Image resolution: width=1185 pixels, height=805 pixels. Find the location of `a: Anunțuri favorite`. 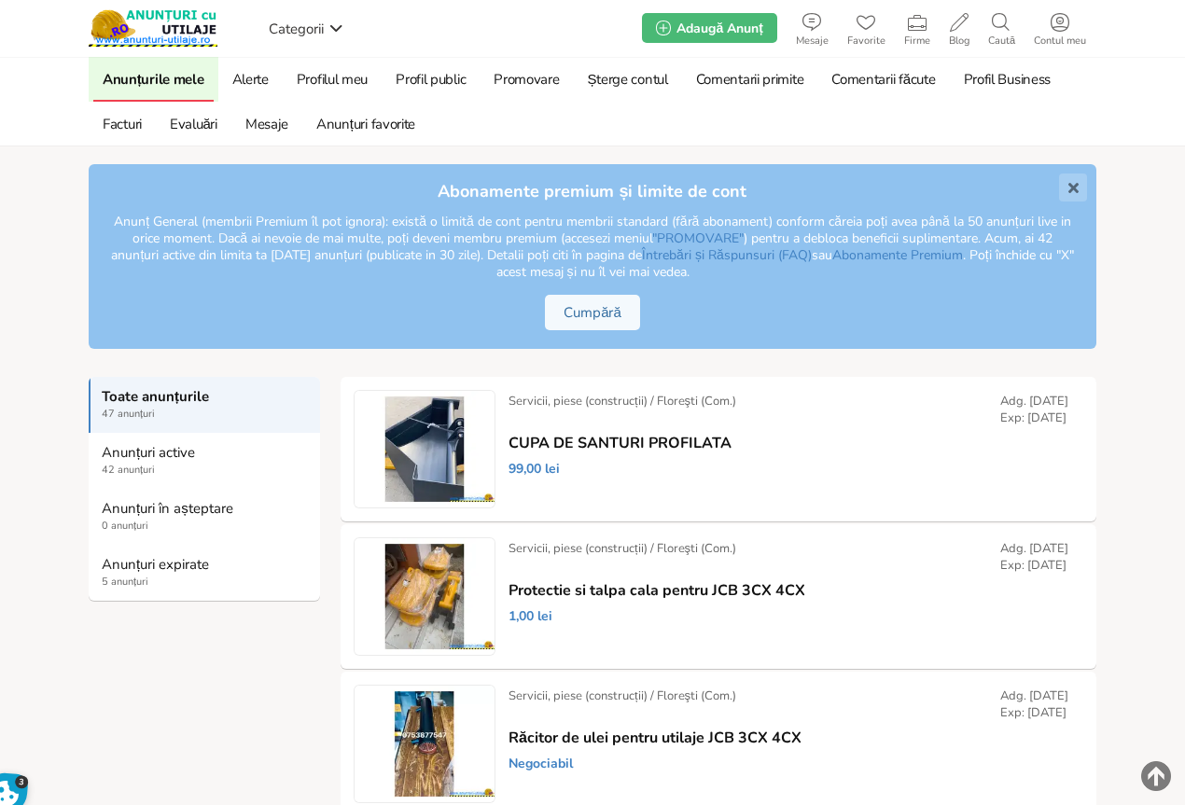

a: Anunțuri favorite is located at coordinates (366, 124).